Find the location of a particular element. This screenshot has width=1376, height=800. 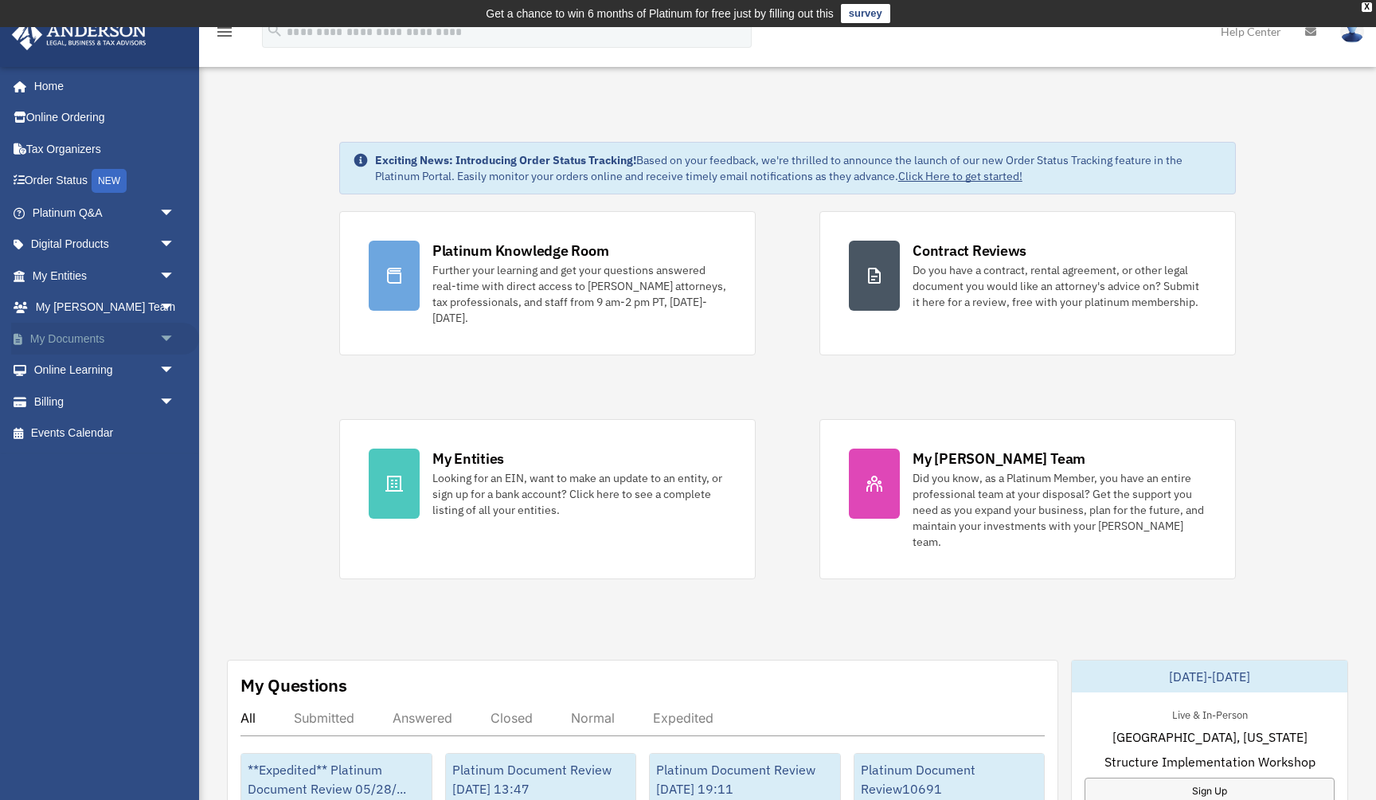

strong: Exciting News: Introducing Order Status Tracking! is located at coordinates (506, 160).